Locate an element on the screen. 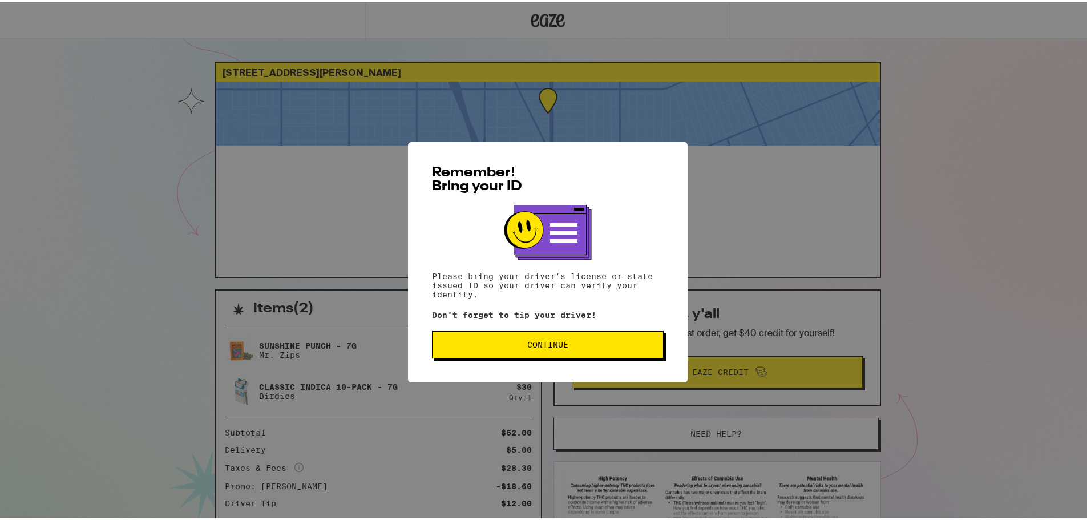  p: Don't forget to tip your driver! is located at coordinates (548, 313).